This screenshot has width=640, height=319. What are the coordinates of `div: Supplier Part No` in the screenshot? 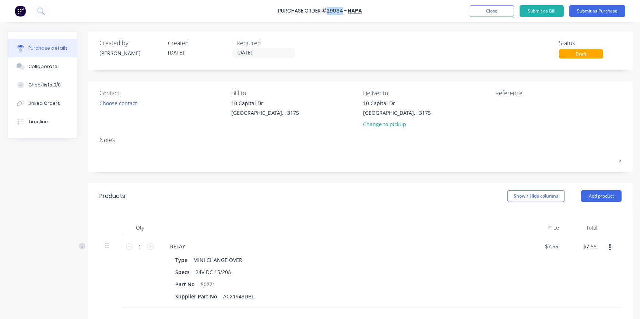 It's located at (196, 297).